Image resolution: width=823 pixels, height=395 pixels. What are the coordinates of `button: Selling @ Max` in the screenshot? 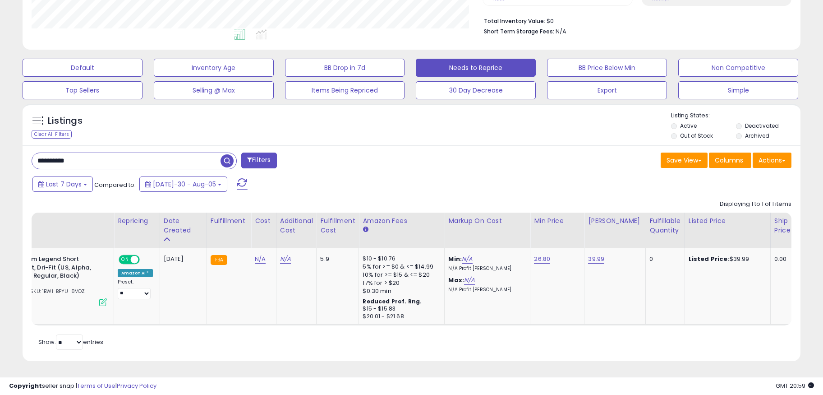 It's located at (214, 90).